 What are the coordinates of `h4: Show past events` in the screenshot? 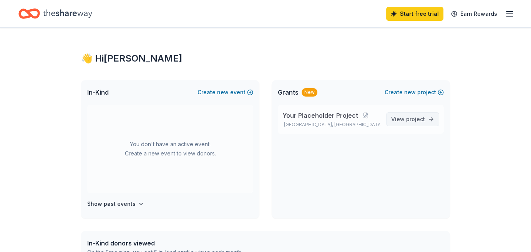 It's located at (111, 204).